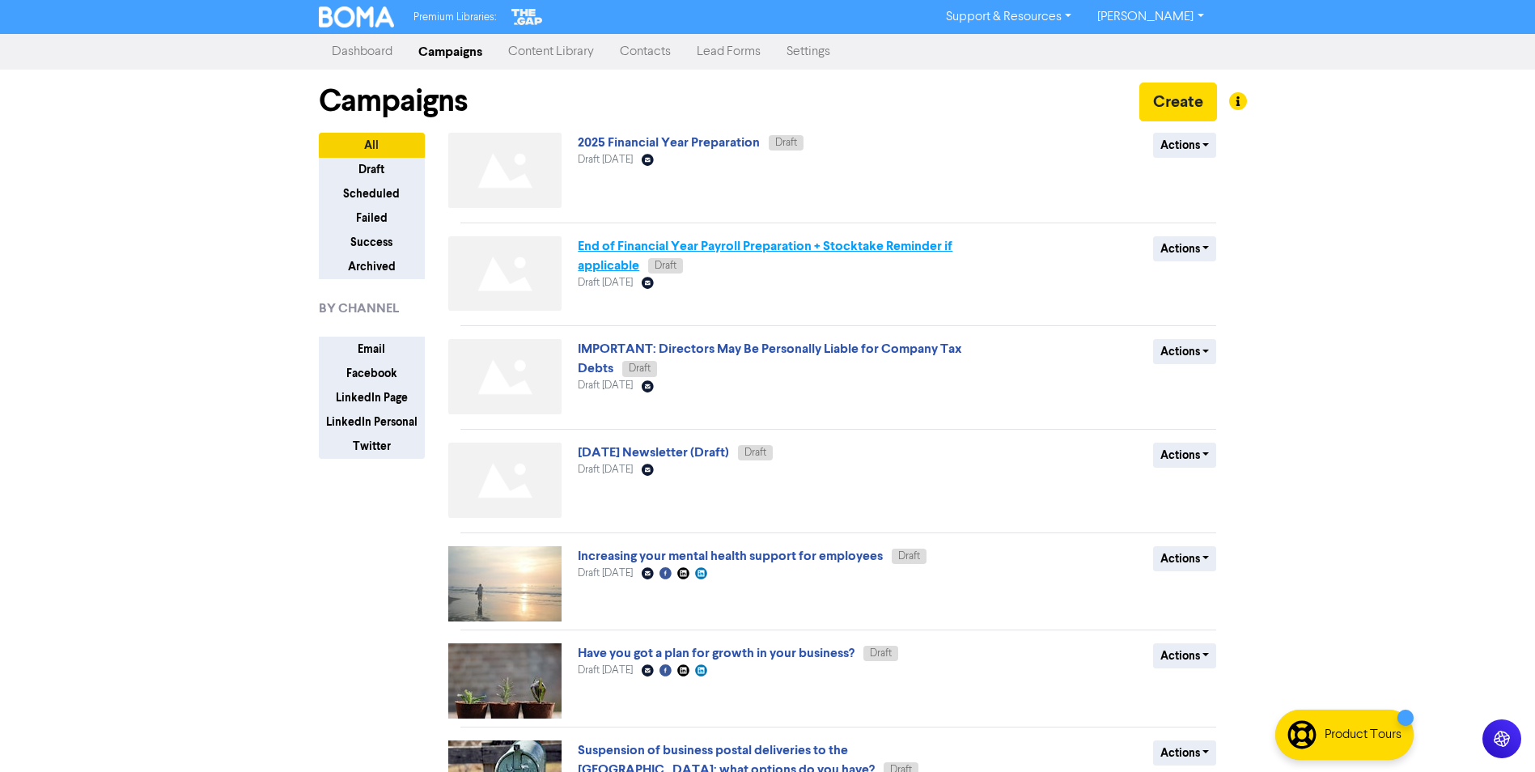 This screenshot has width=1535, height=772. I want to click on button: Success, so click(371, 242).